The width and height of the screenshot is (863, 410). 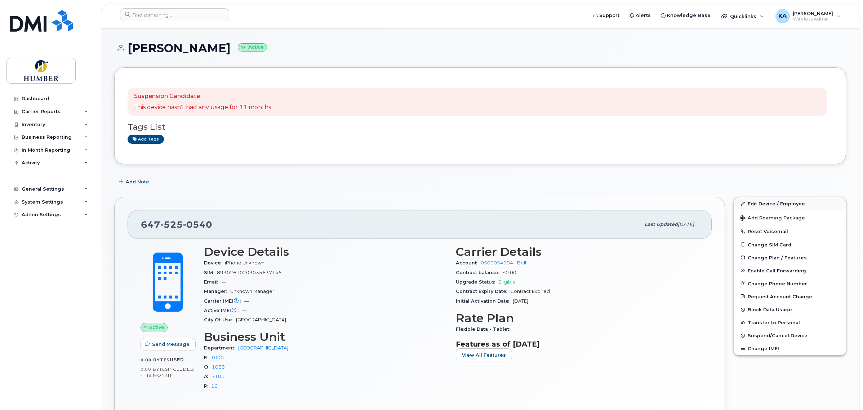 What do you see at coordinates (208, 367) in the screenshot?
I see `span: O` at bounding box center [208, 367].